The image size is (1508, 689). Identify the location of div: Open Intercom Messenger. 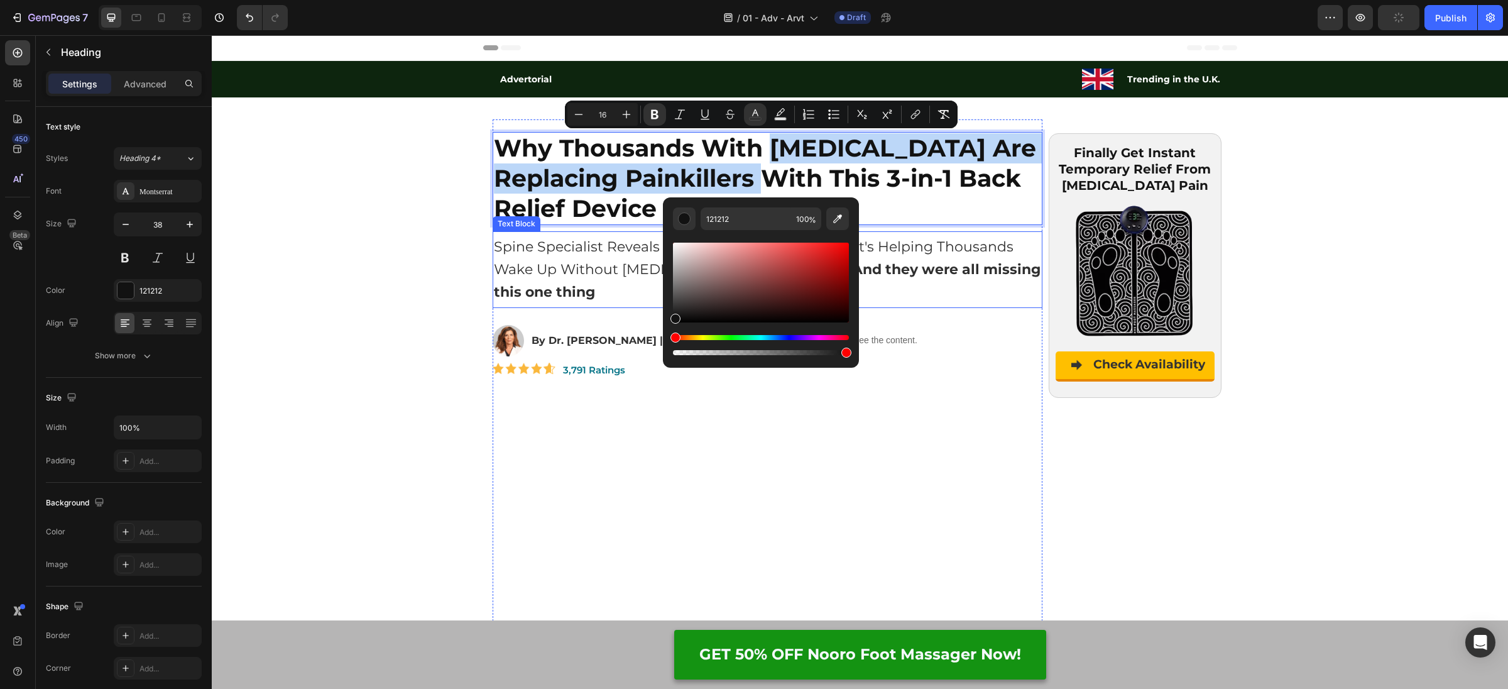
(1481, 642).